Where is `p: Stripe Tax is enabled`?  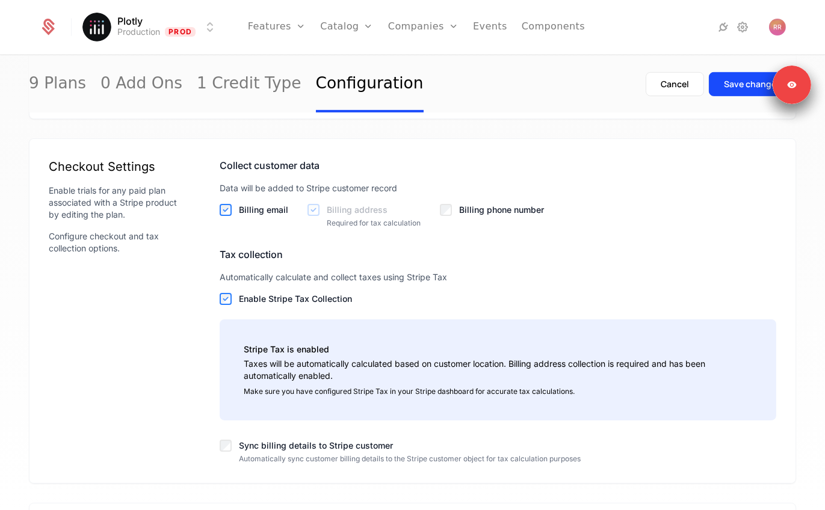
p: Stripe Tax is enabled is located at coordinates (497, 349).